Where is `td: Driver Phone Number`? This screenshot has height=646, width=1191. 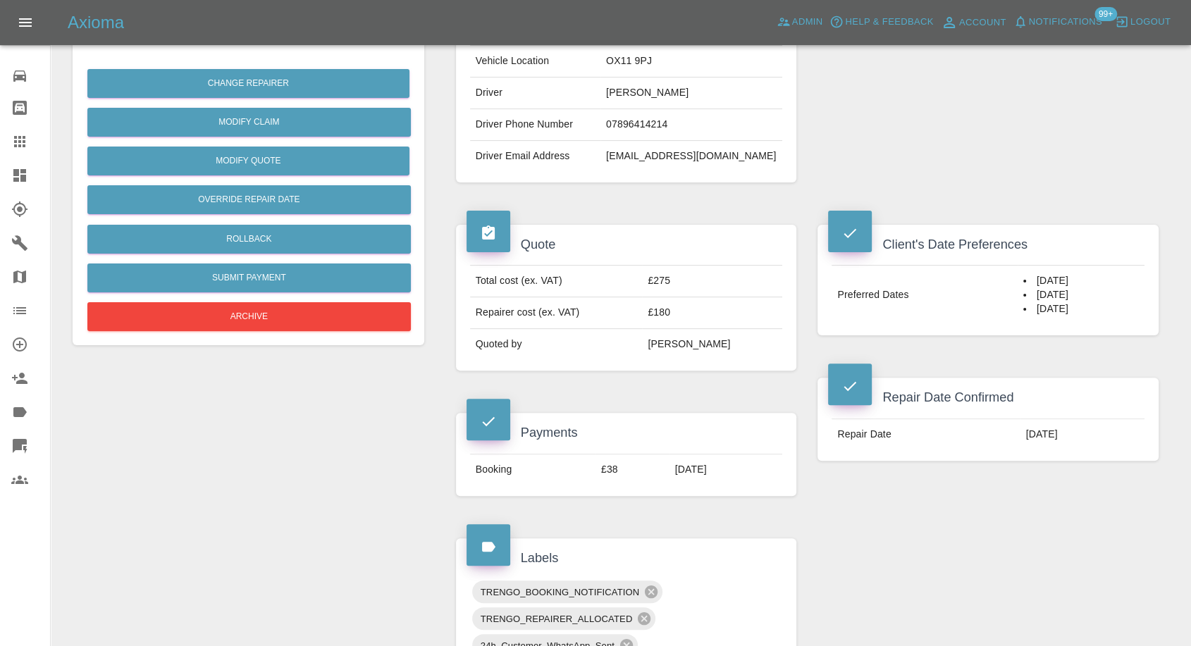
td: Driver Phone Number is located at coordinates (535, 125).